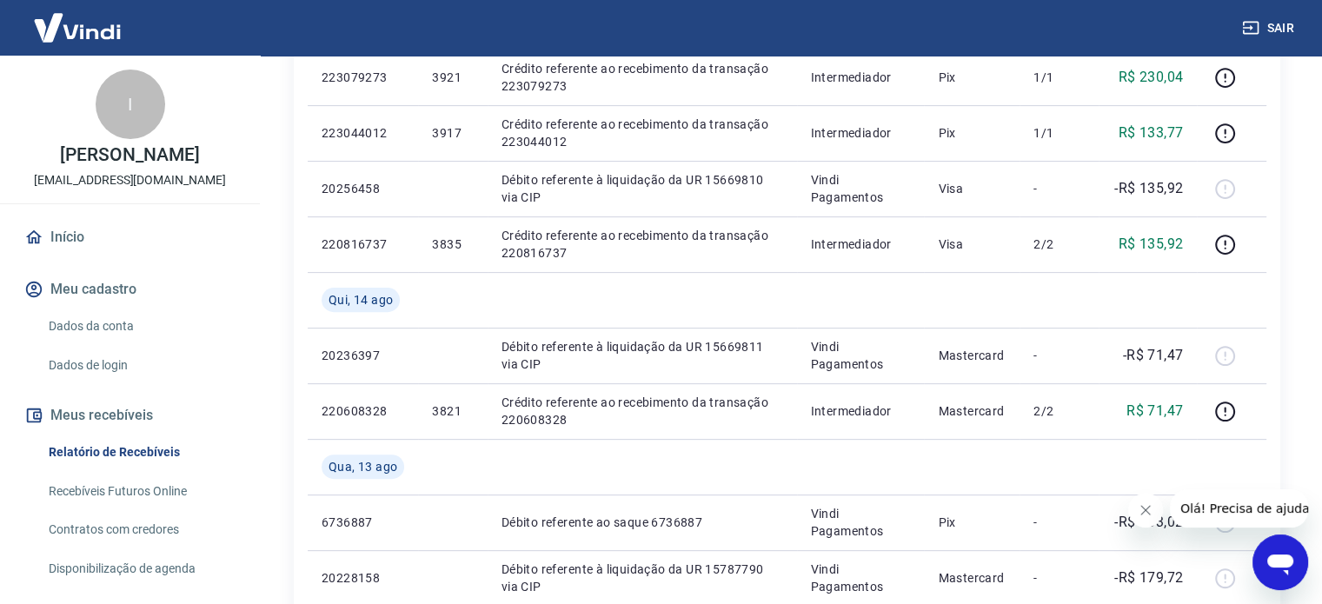 The width and height of the screenshot is (1322, 604). What do you see at coordinates (78, 19) in the screenshot?
I see `span: Olá! Precisa de ajuda?` at bounding box center [78, 19].